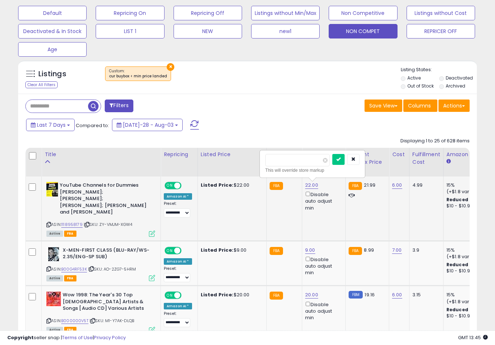 Image resolution: width=495 pixels, height=345 pixels. I want to click on div: Clear All Filters, so click(41, 84).